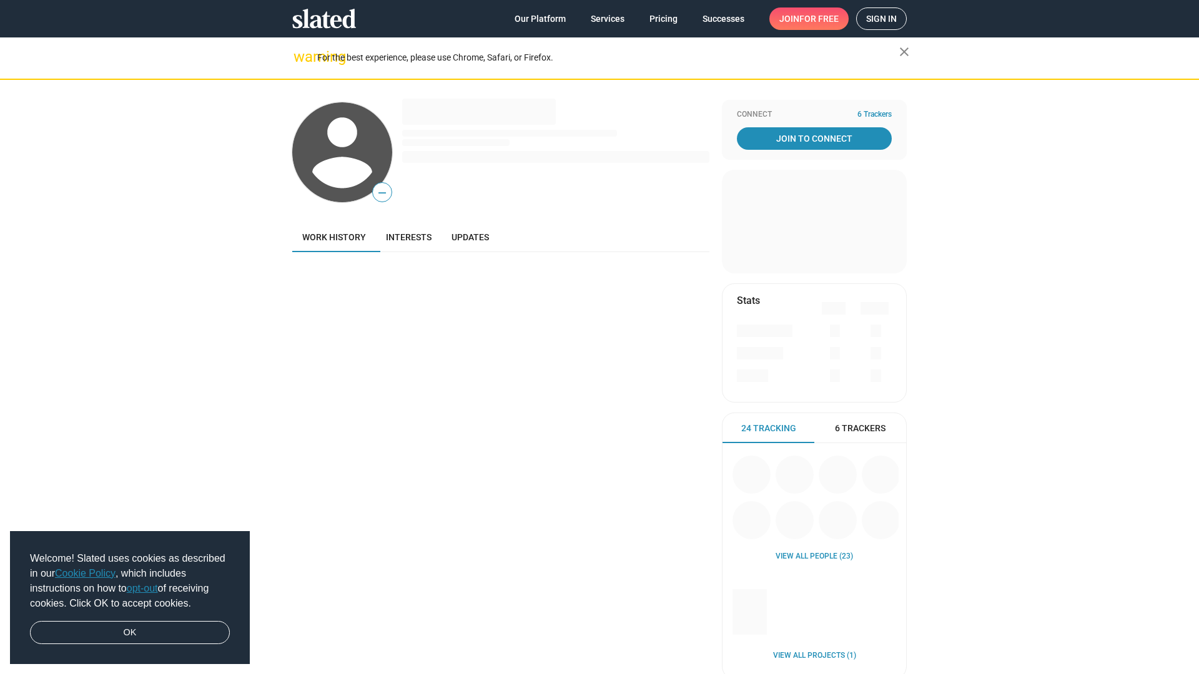 The width and height of the screenshot is (1199, 674). Describe the element at coordinates (809, 19) in the screenshot. I see `a: Joinfor free` at that location.